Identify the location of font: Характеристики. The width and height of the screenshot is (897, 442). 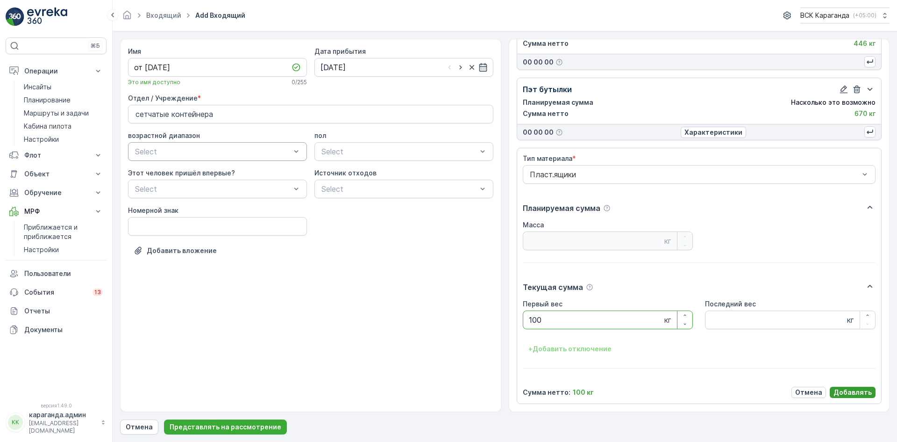
(714, 132).